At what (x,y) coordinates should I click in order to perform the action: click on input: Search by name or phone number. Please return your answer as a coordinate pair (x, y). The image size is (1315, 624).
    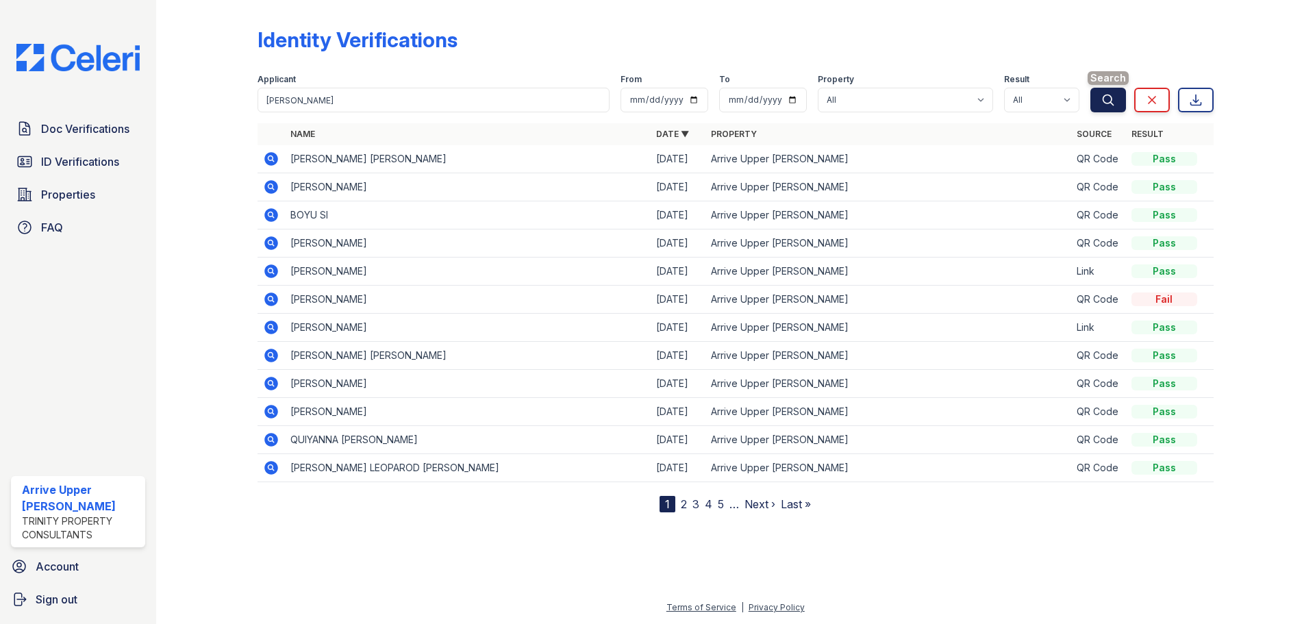
    Looking at the image, I should click on (434, 100).